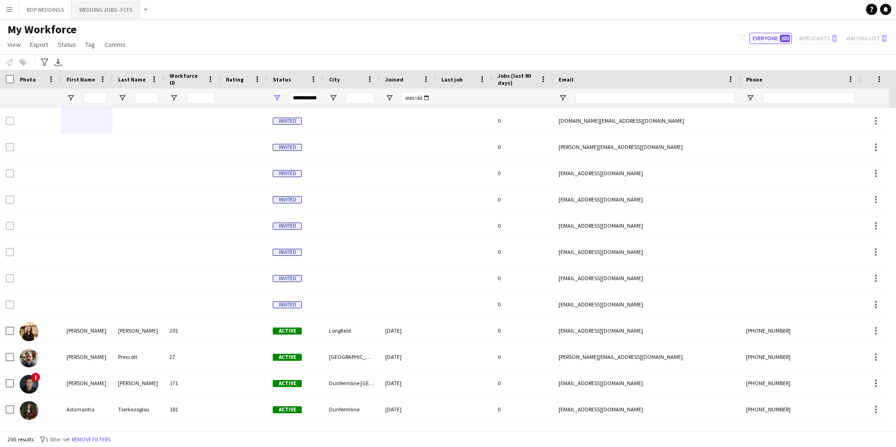  What do you see at coordinates (95, 98) in the screenshot?
I see `input: First Name Filter Input` at bounding box center [95, 98].